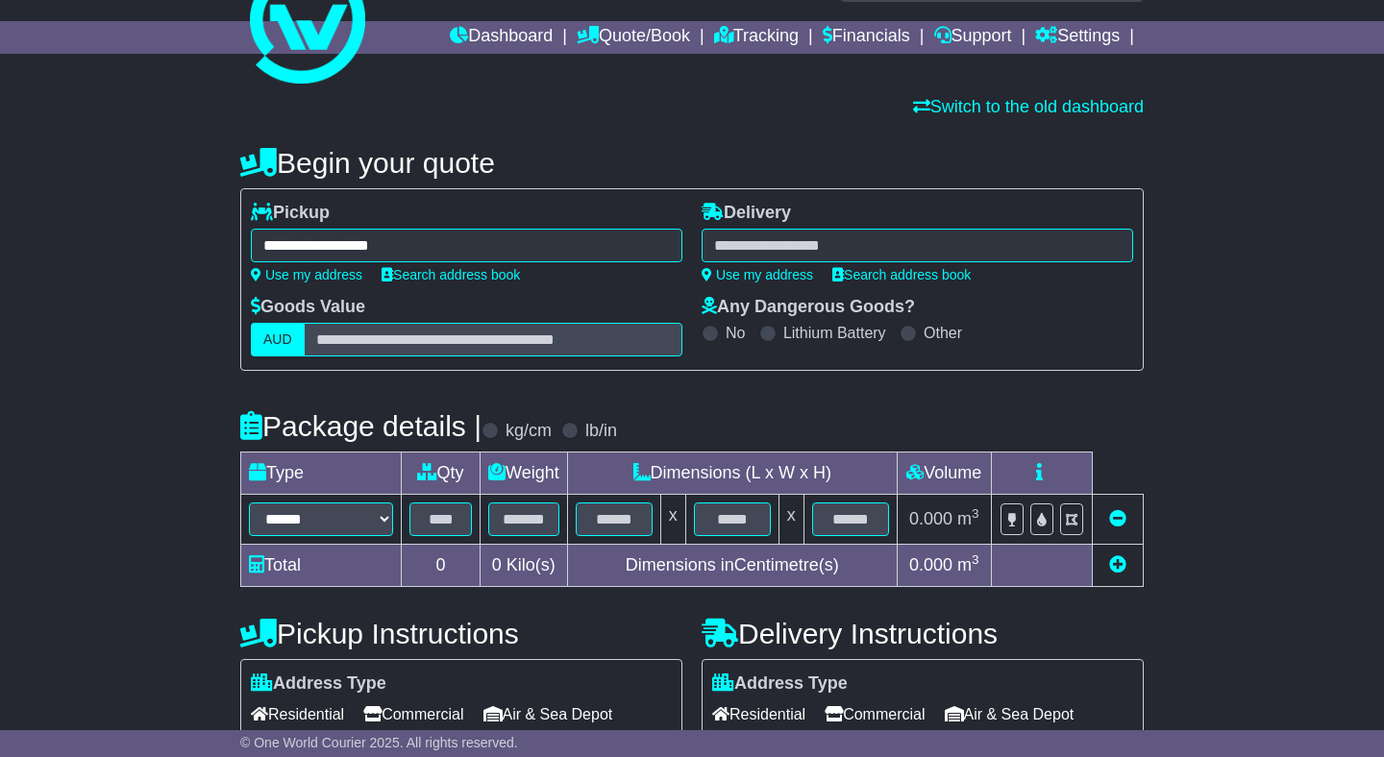 This screenshot has width=1384, height=757. I want to click on label: Goods Value, so click(307, 307).